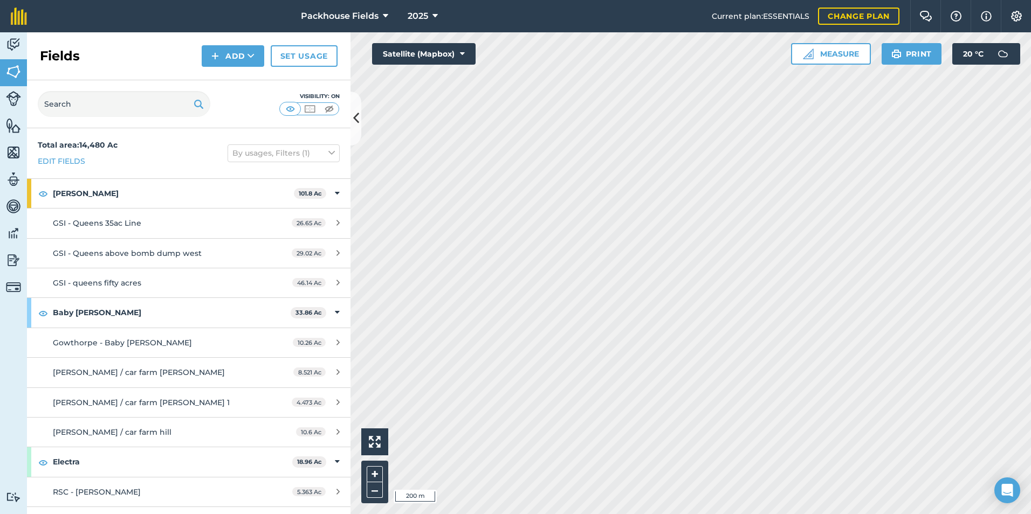  Describe the element at coordinates (284, 153) in the screenshot. I see `button: By usages, Filters (1)` at that location.